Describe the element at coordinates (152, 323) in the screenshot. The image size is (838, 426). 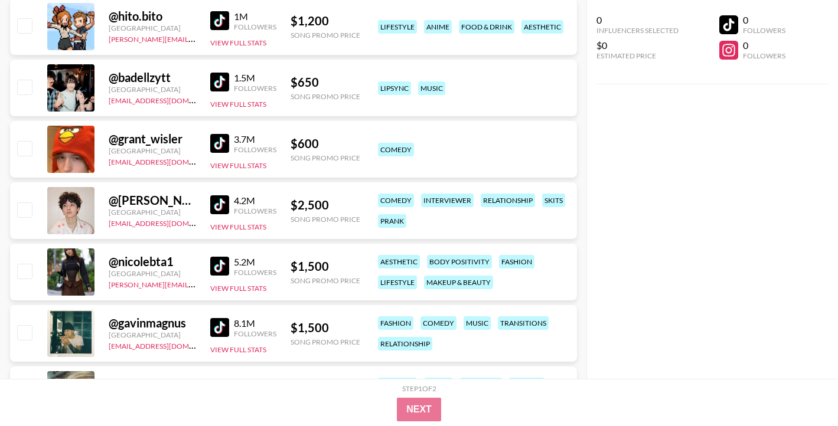
I see `div: @ gavinmagnus` at that location.